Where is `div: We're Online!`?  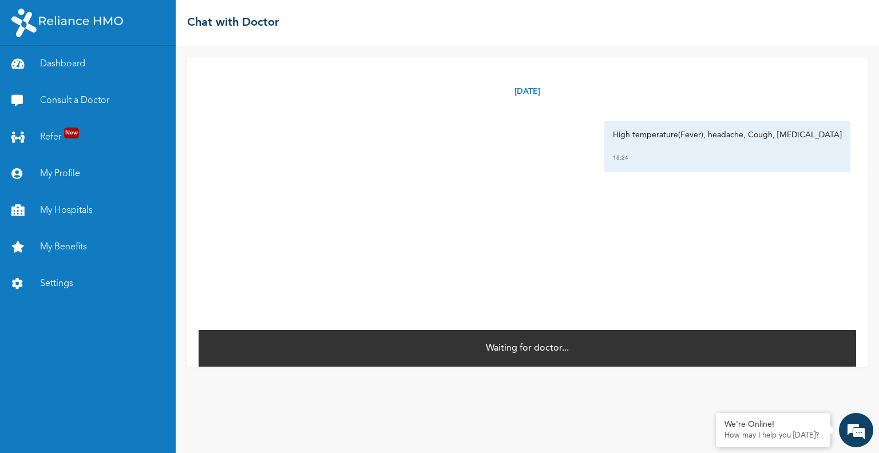 div: We're Online! is located at coordinates (773, 425).